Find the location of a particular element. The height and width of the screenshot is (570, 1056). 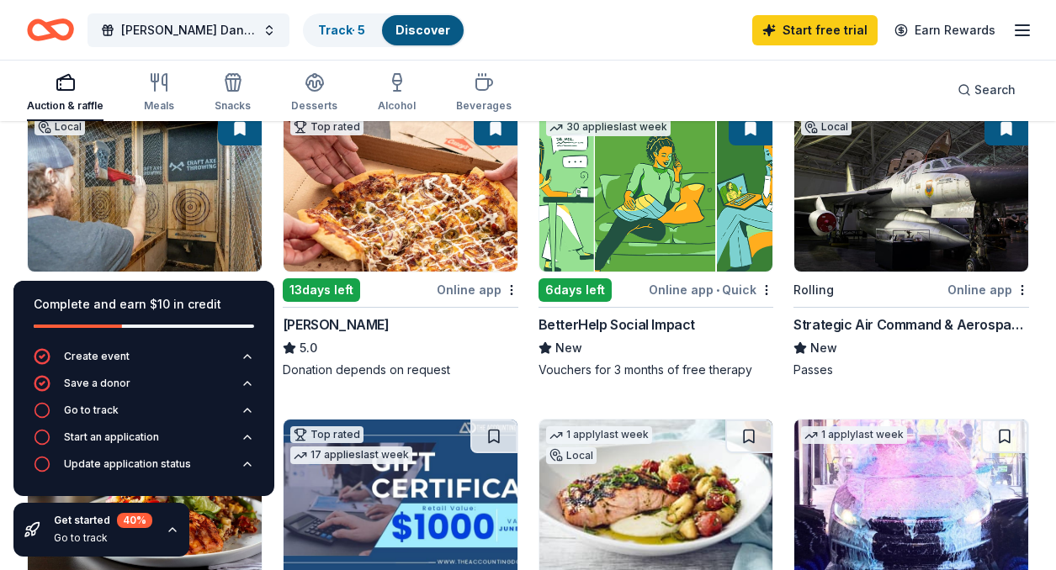

div: Passes is located at coordinates (911, 370).